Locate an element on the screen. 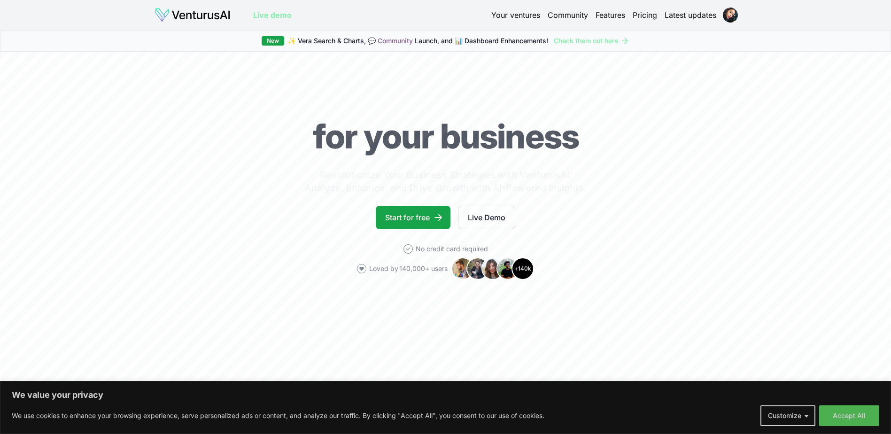  a: Start for free is located at coordinates (413, 217).